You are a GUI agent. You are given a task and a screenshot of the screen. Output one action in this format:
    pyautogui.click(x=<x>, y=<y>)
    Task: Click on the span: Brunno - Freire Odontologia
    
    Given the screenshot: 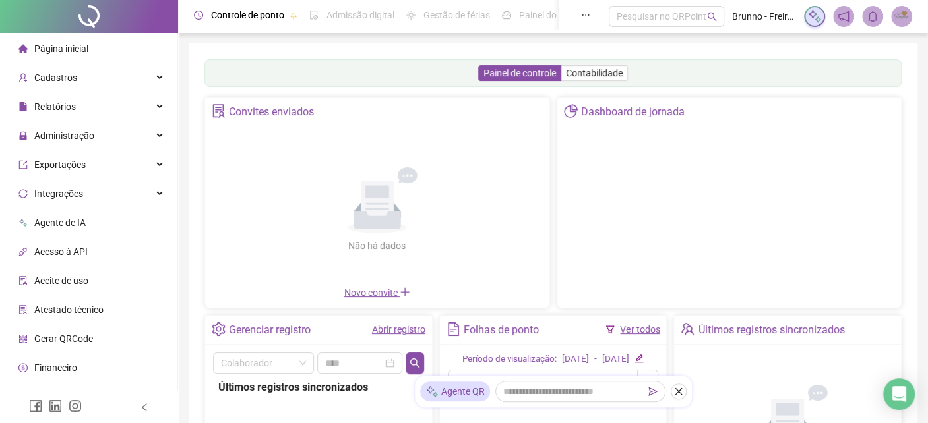 What is the action you would take?
    pyautogui.click(x=764, y=16)
    